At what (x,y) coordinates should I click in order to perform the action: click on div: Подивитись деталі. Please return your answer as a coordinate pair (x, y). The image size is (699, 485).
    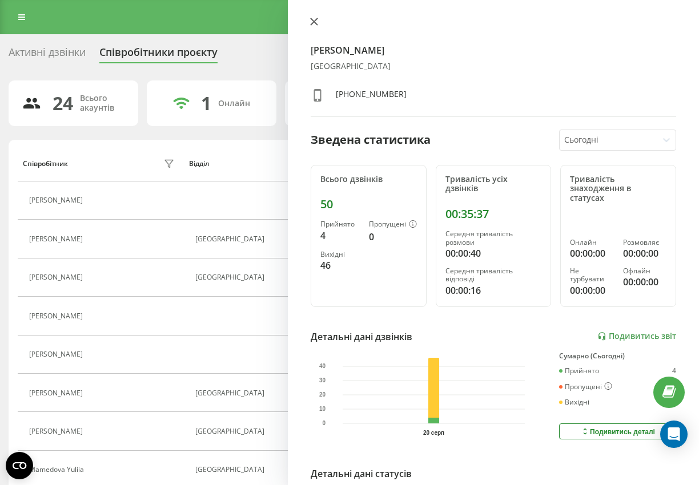
    Looking at the image, I should click on (617, 432).